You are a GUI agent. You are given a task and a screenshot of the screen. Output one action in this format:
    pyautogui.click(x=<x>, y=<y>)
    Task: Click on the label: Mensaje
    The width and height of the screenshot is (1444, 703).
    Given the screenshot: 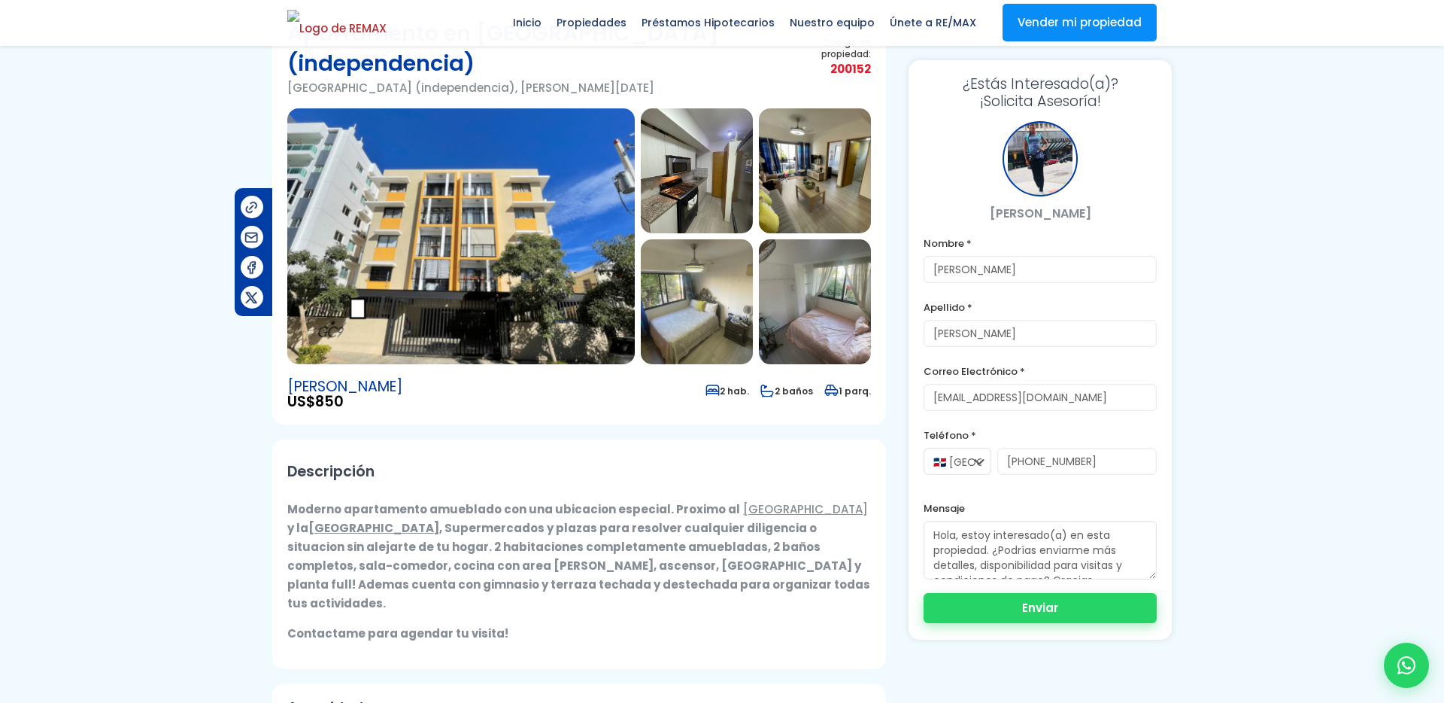 What is the action you would take?
    pyautogui.click(x=1040, y=508)
    